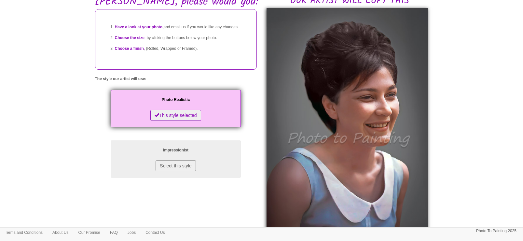  What do you see at coordinates (182, 38) in the screenshot?
I see `li: , by clicking the buttons below your photo.` at bounding box center [182, 38].